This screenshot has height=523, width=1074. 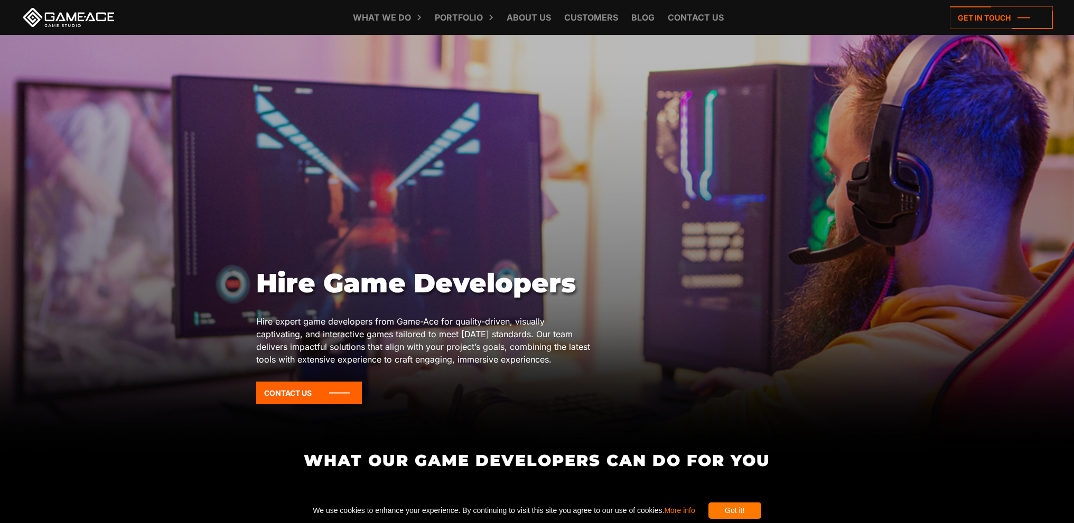 What do you see at coordinates (537, 461) in the screenshot?
I see `h2: What Our Game Developers Can Do for You` at bounding box center [537, 461].